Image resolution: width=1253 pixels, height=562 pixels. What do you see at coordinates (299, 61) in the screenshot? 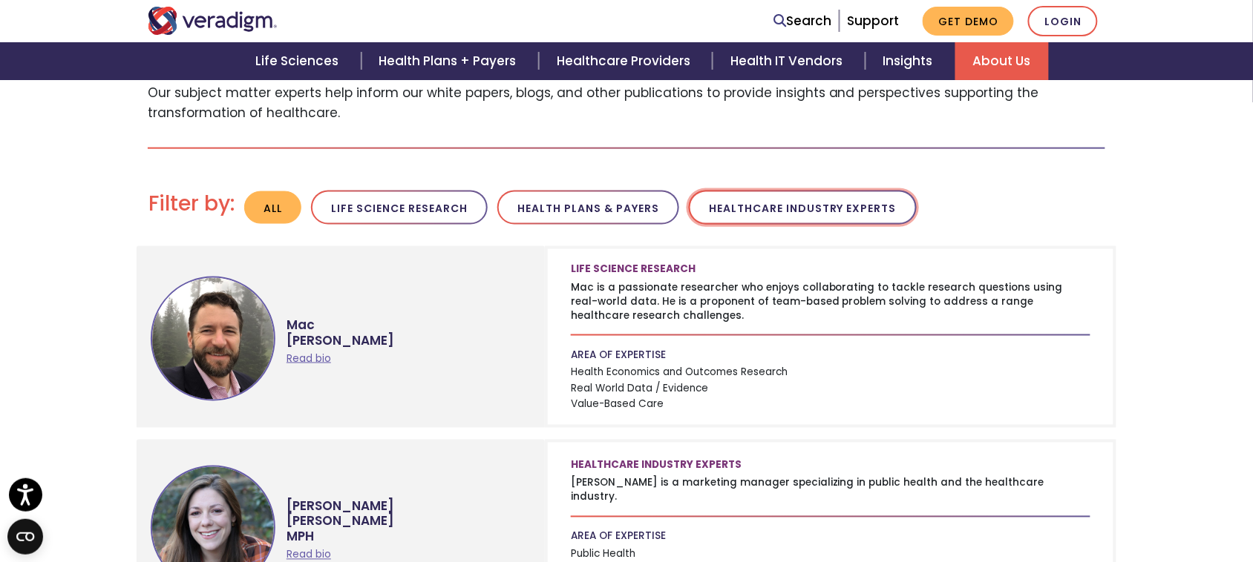
I see `a: Life Sciences` at bounding box center [299, 61].